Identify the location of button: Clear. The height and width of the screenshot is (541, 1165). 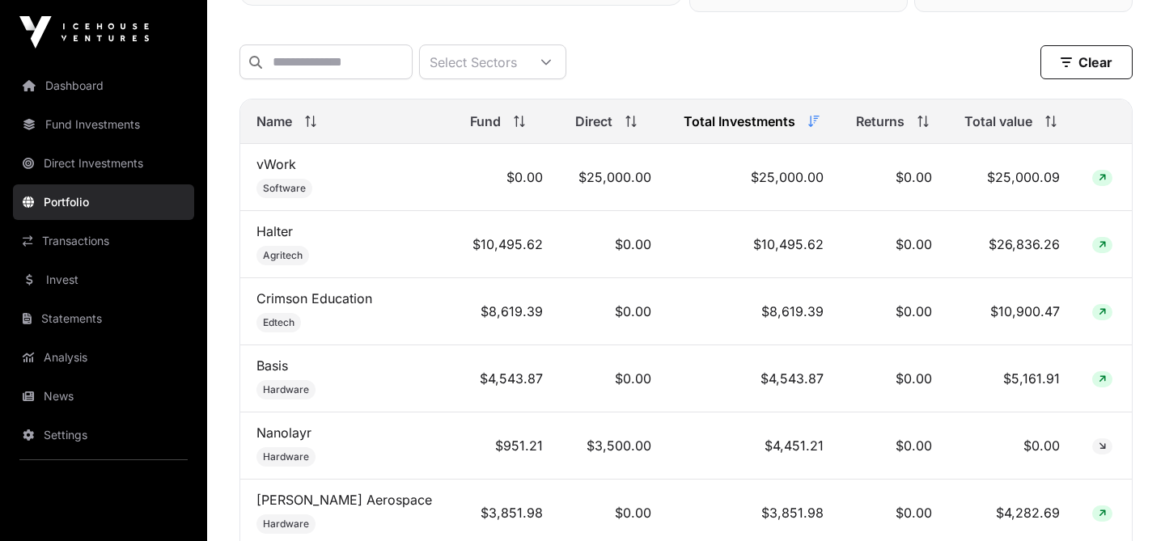
(1086, 62).